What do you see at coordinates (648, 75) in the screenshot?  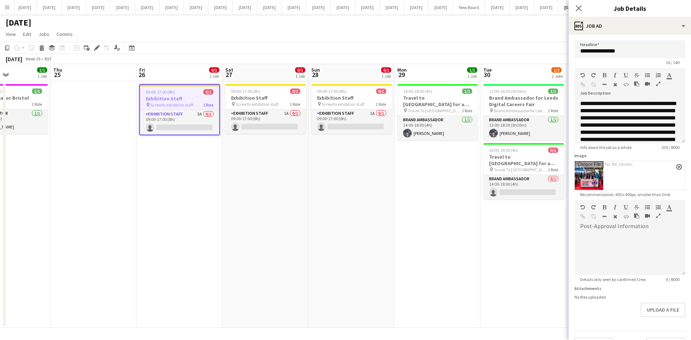 I see `button: Unordered List` at bounding box center [648, 75].